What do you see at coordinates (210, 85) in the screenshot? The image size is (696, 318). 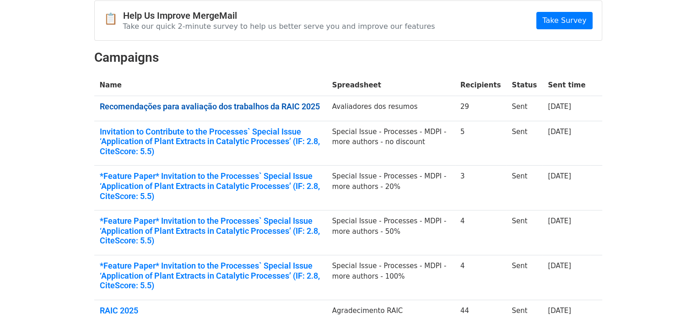 I see `th: Name` at bounding box center [210, 85].